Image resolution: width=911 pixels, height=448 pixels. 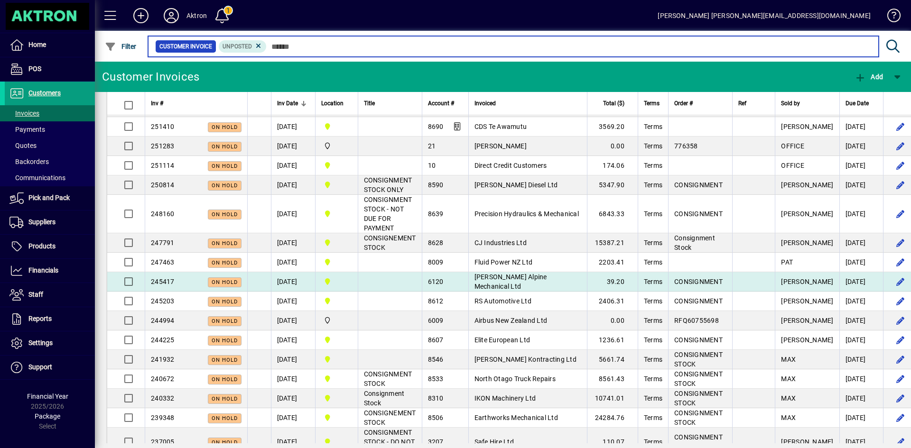 What do you see at coordinates (163, 340) in the screenshot?
I see `span: 244225` at bounding box center [163, 340].